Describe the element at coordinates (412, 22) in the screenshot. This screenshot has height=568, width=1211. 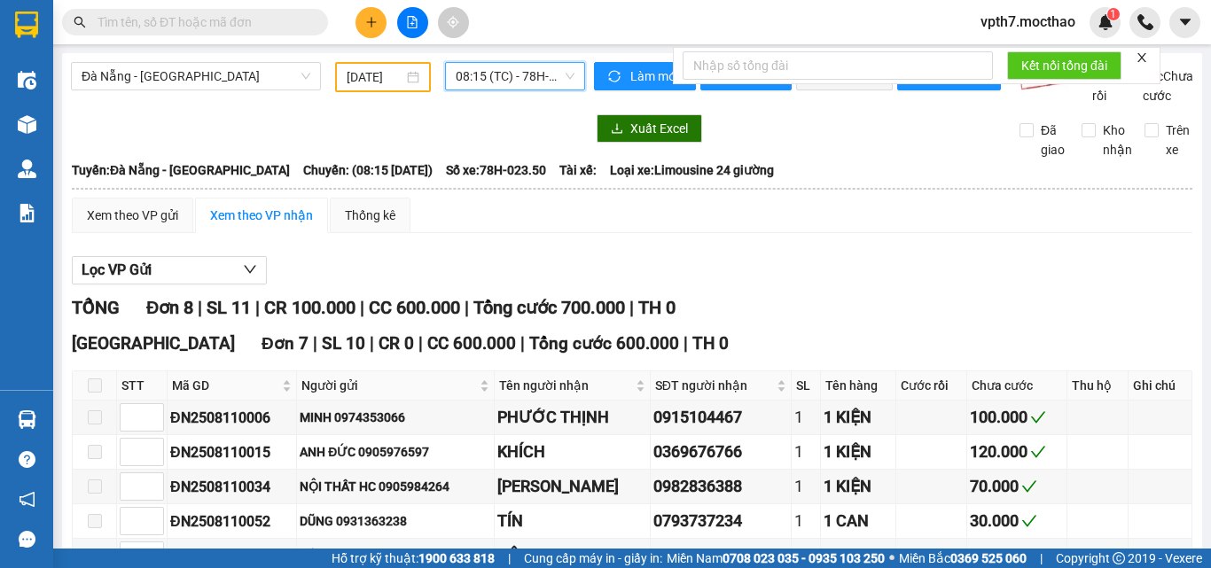
I see `button: file-add` at that location.